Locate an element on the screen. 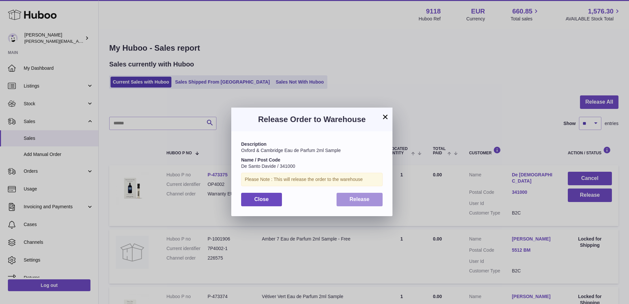 The height and width of the screenshot is (304, 629). span: Oxford & Cambridge Eau de Parfum 2ml Sample is located at coordinates (291, 150).